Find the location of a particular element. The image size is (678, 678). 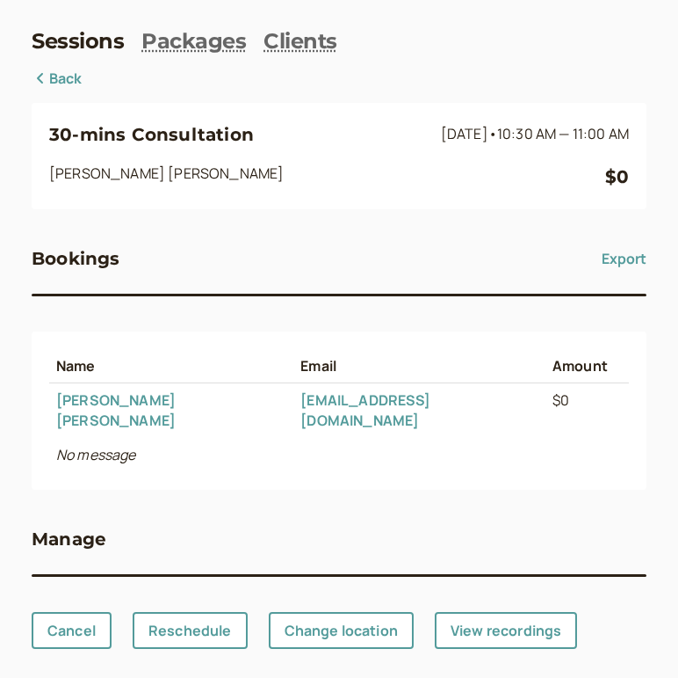

a: Packages is located at coordinates (193, 41).